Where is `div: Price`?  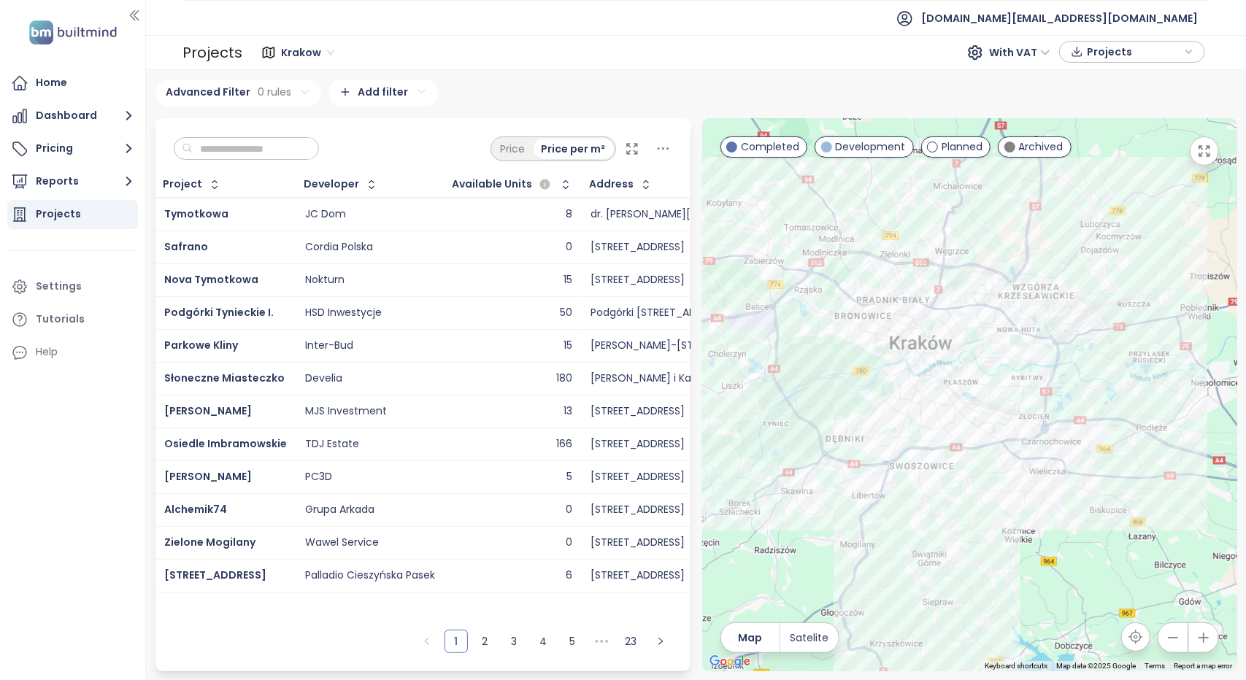 div: Price is located at coordinates (513, 149).